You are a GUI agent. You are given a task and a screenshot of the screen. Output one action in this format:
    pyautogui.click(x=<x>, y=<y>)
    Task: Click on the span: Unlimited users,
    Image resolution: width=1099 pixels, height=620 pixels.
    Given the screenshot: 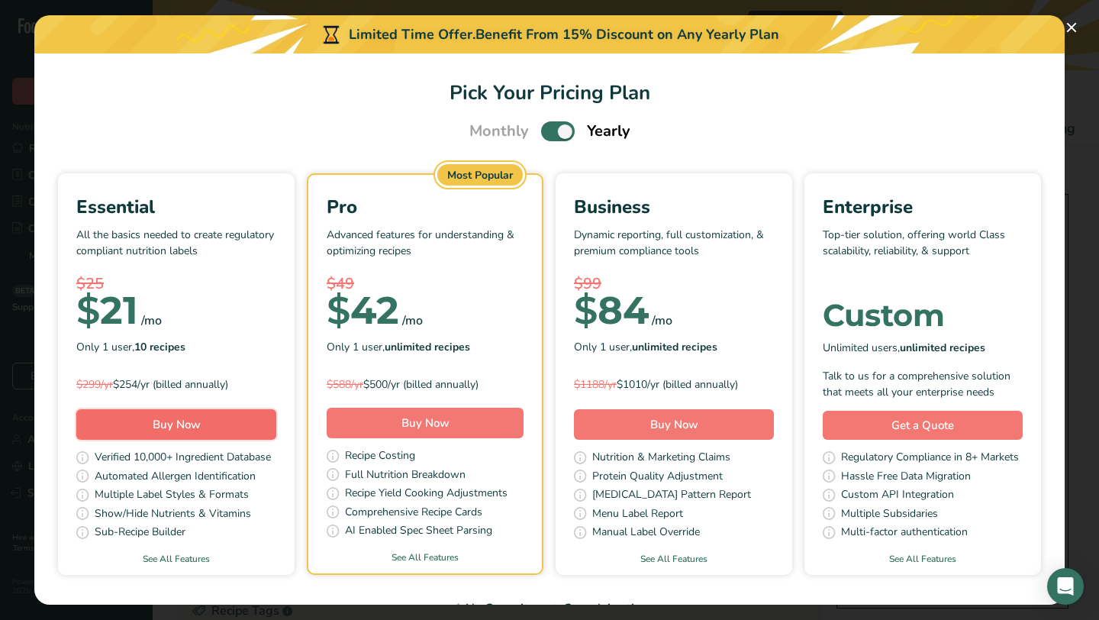 What is the action you would take?
    pyautogui.click(x=904, y=347)
    